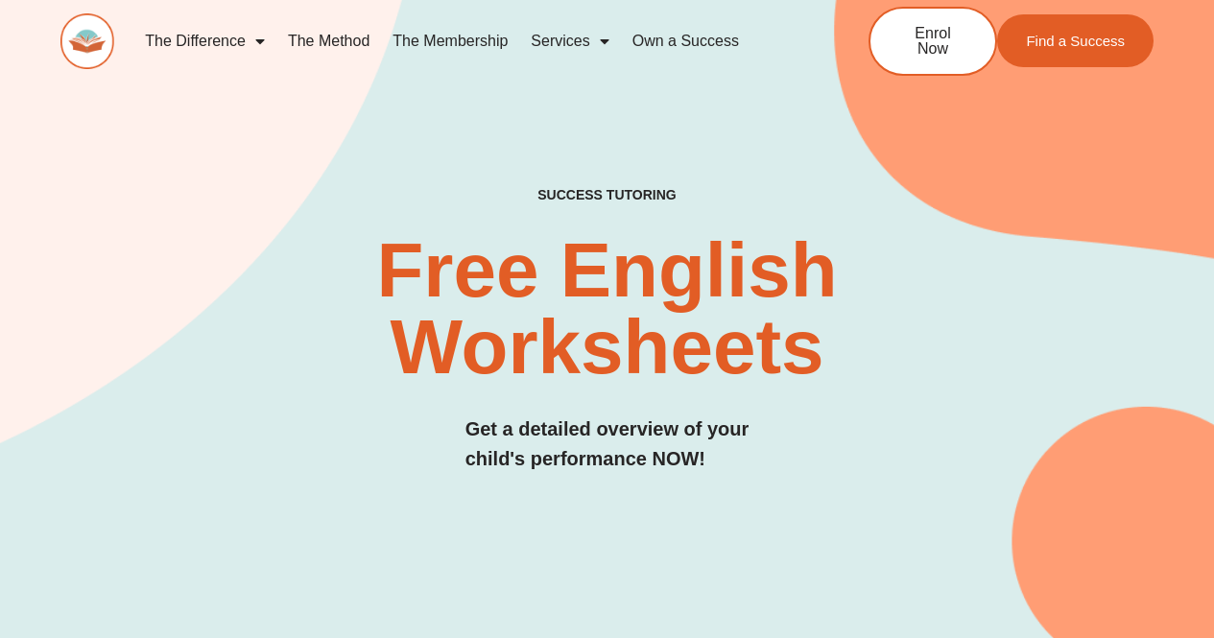 This screenshot has height=638, width=1214. What do you see at coordinates (1075, 40) in the screenshot?
I see `span: Find a Success` at bounding box center [1075, 40].